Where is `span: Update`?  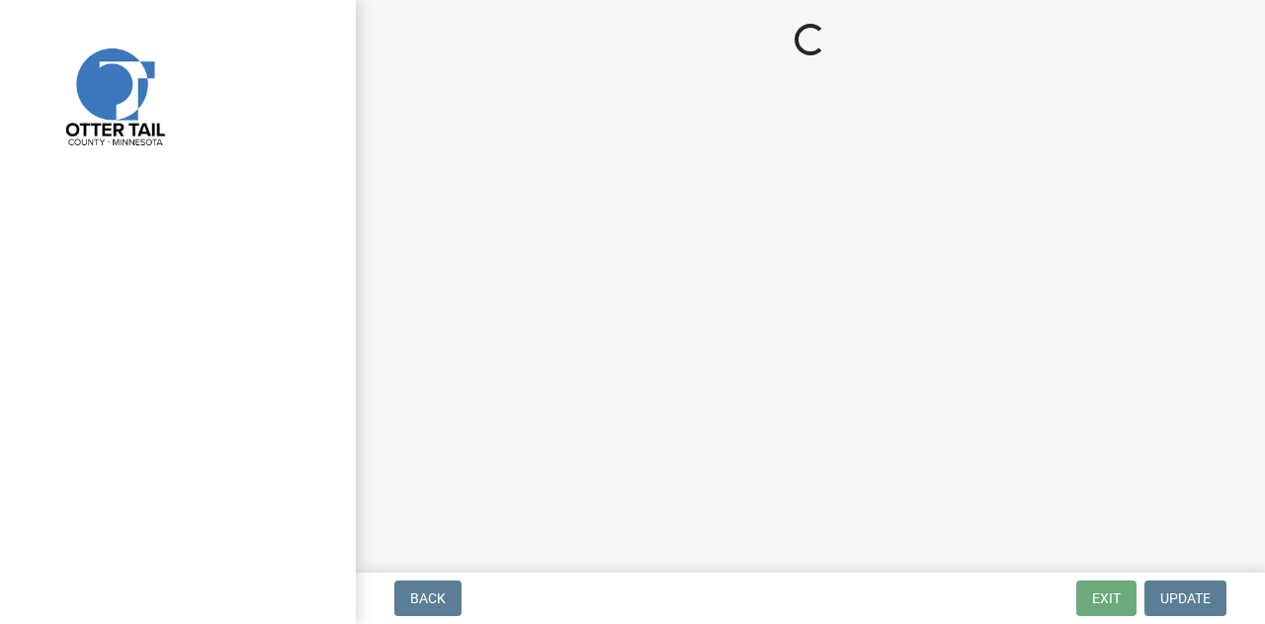 span: Update is located at coordinates (1185, 598).